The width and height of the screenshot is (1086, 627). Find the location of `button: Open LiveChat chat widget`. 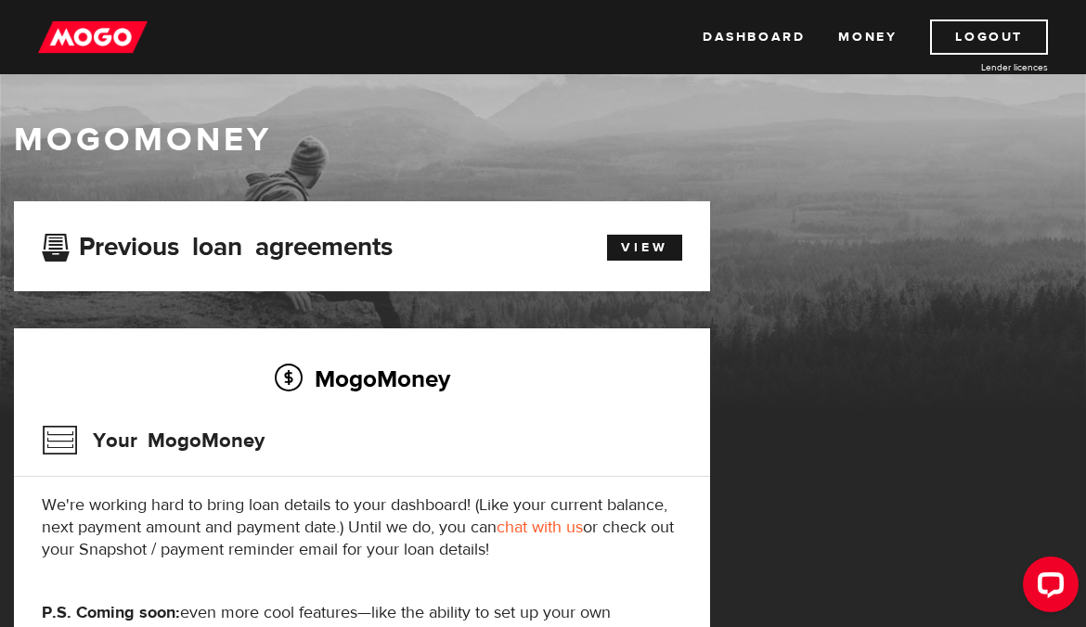

button: Open LiveChat chat widget is located at coordinates (43, 35).